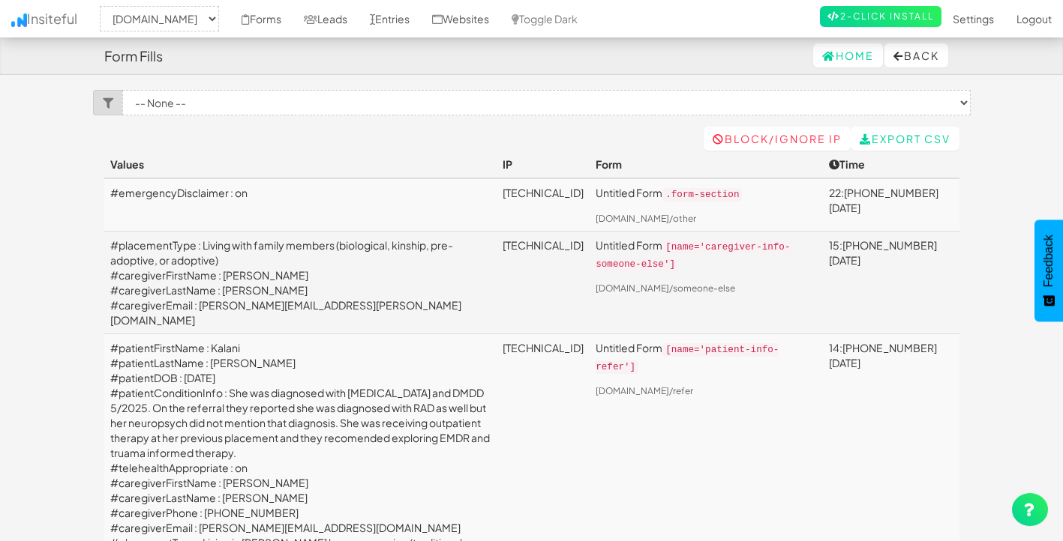 Image resolution: width=1063 pixels, height=541 pixels. What do you see at coordinates (1048, 271) in the screenshot?
I see `button: Feedback - Show survey` at bounding box center [1048, 271].